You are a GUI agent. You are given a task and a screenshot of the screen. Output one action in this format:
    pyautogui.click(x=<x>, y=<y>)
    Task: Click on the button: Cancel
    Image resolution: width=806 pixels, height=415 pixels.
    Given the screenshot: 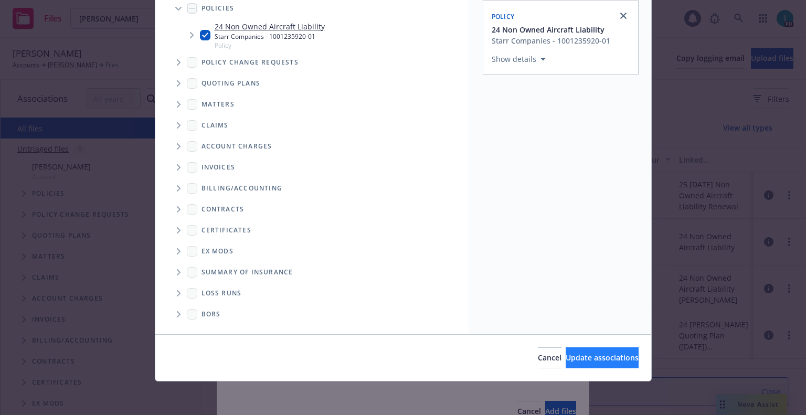 What is the action you would take?
    pyautogui.click(x=550, y=358)
    